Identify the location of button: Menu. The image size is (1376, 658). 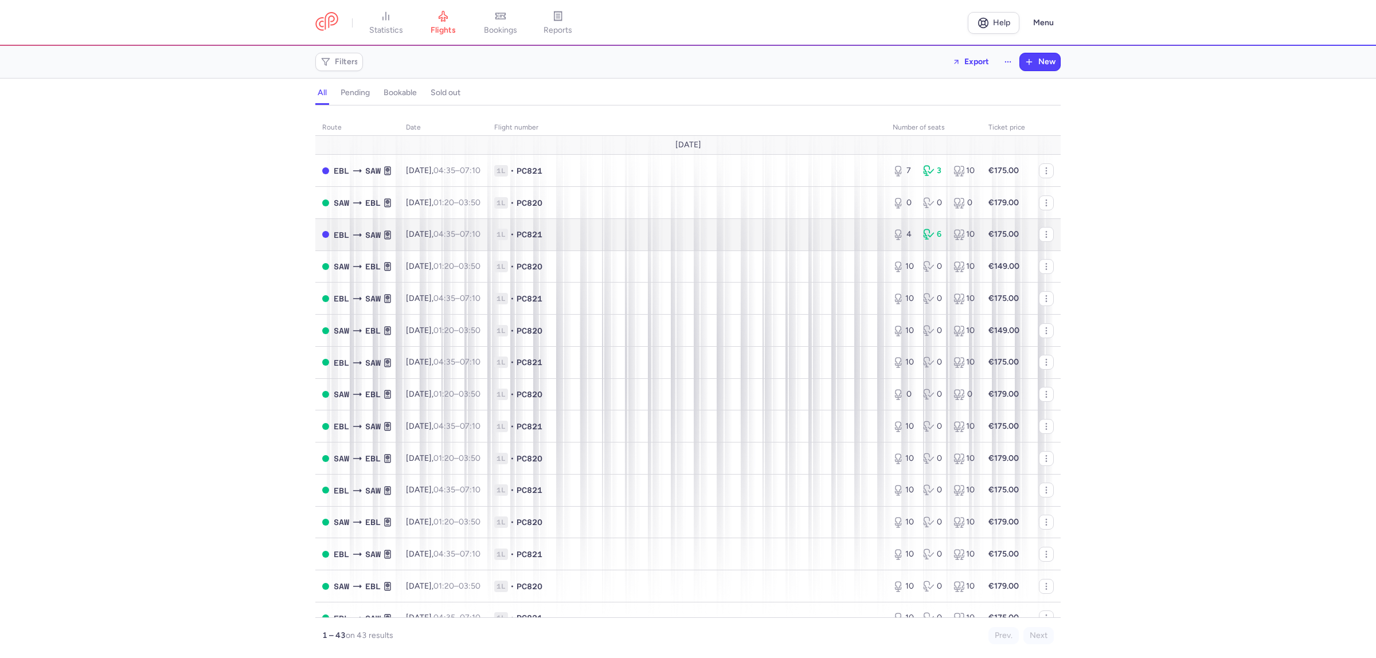
(1043, 23).